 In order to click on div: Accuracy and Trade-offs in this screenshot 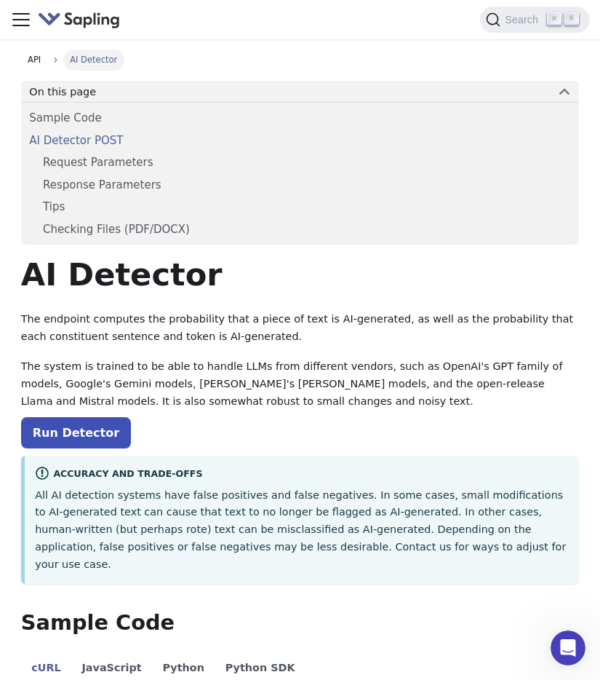, I will do `click(302, 474)`.